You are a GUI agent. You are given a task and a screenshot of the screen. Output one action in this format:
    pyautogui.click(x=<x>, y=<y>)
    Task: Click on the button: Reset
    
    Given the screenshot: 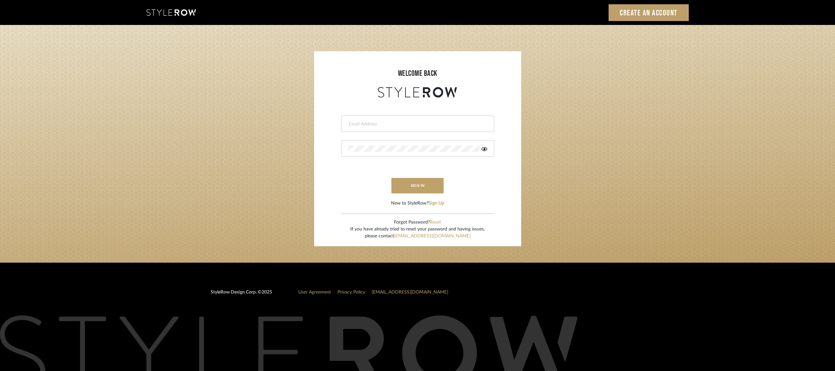 What is the action you would take?
    pyautogui.click(x=435, y=222)
    